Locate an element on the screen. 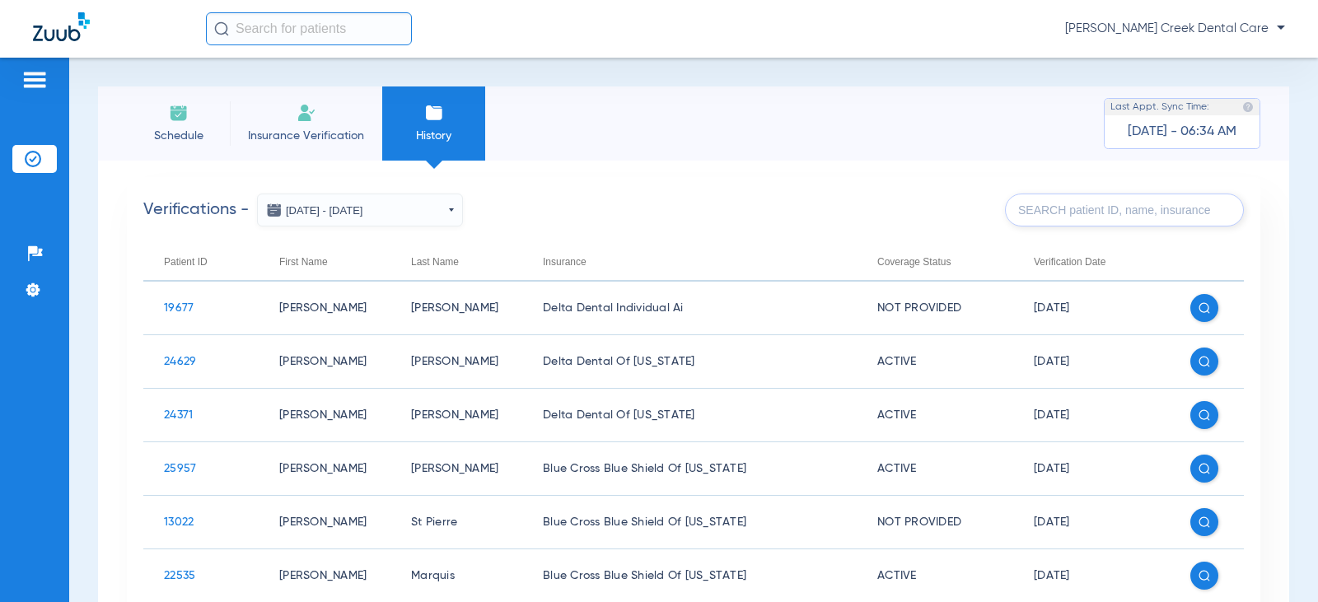 Image resolution: width=1318 pixels, height=602 pixels. img: Manual Insurance Verification is located at coordinates (307, 113).